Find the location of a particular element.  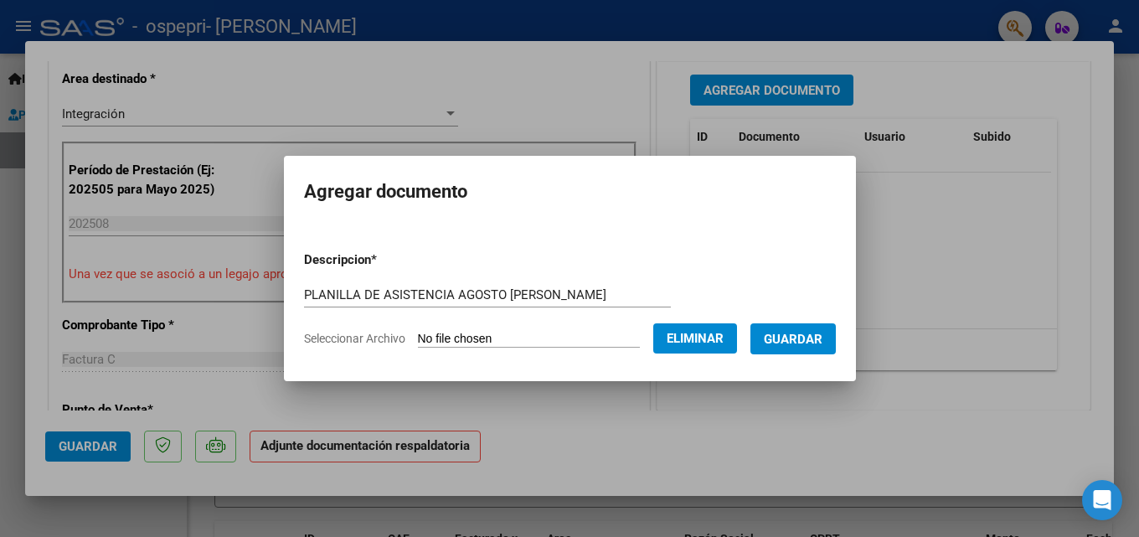

div: Open Intercom Messenger is located at coordinates (1103, 500).